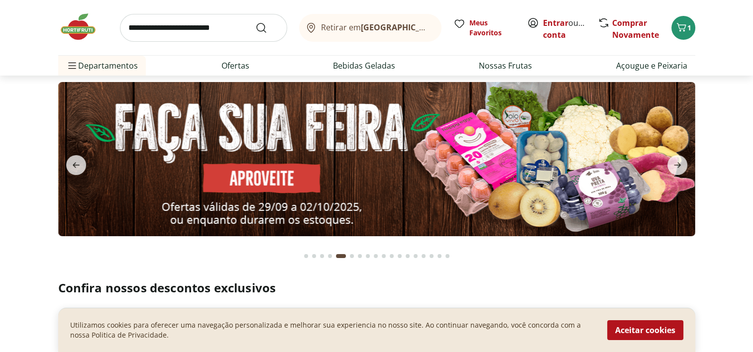  I want to click on button: Current page from fs-carousel, so click(341, 256).